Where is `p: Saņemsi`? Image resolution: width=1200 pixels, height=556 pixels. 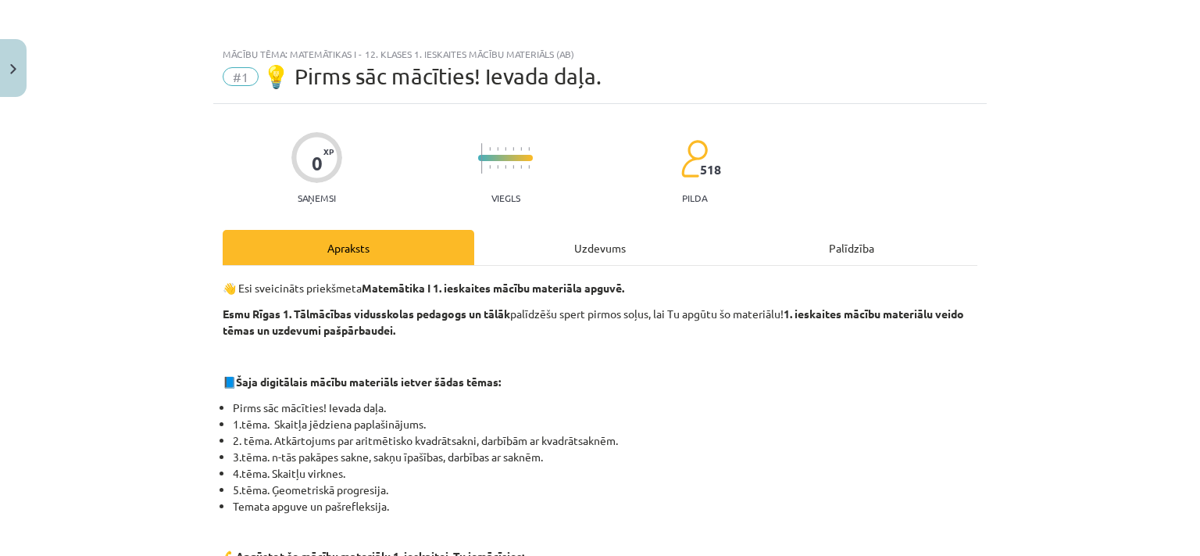
p: Saņemsi is located at coordinates (316, 198).